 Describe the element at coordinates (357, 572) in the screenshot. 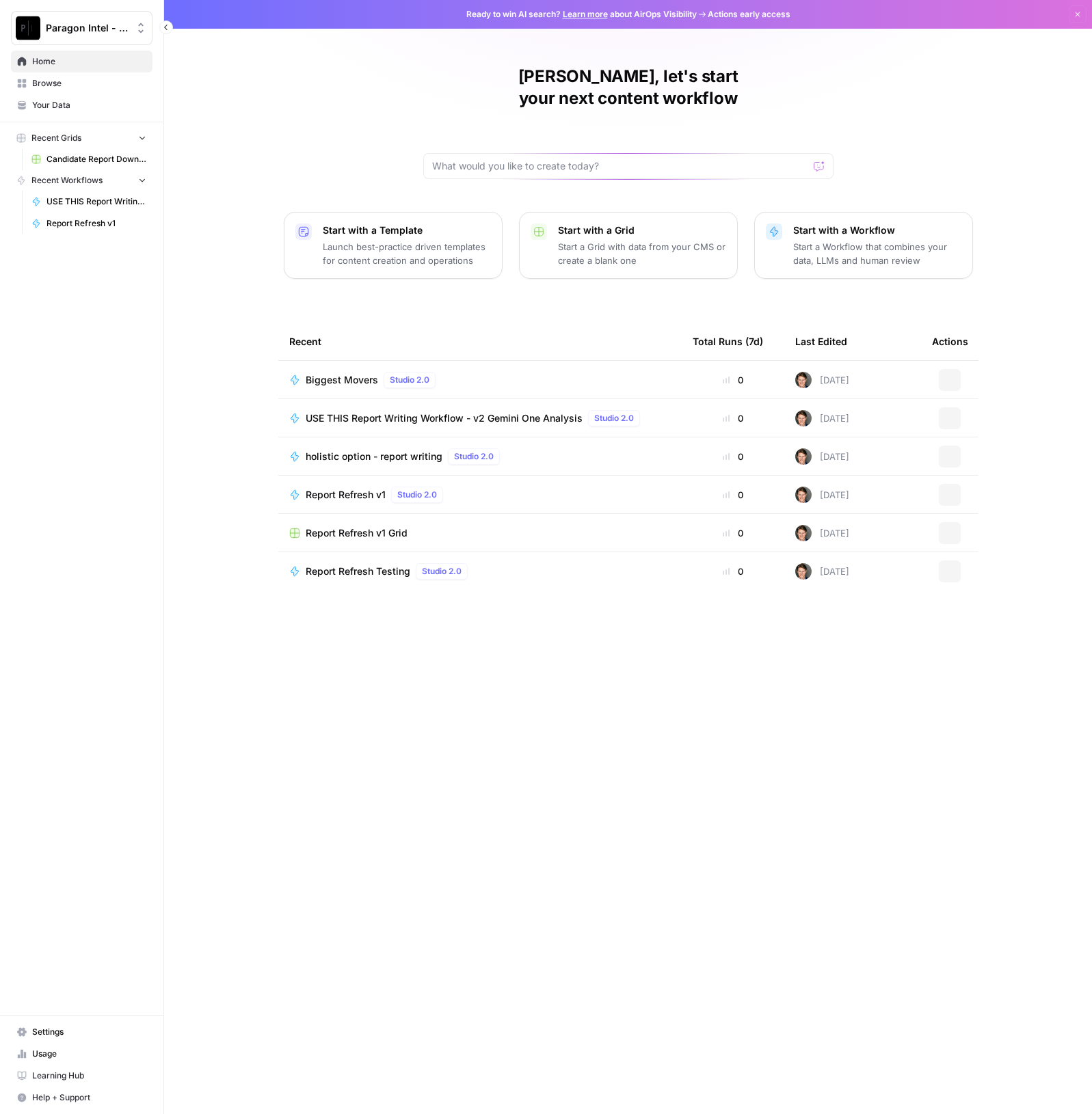

I see `span: Report Refresh Testing` at that location.